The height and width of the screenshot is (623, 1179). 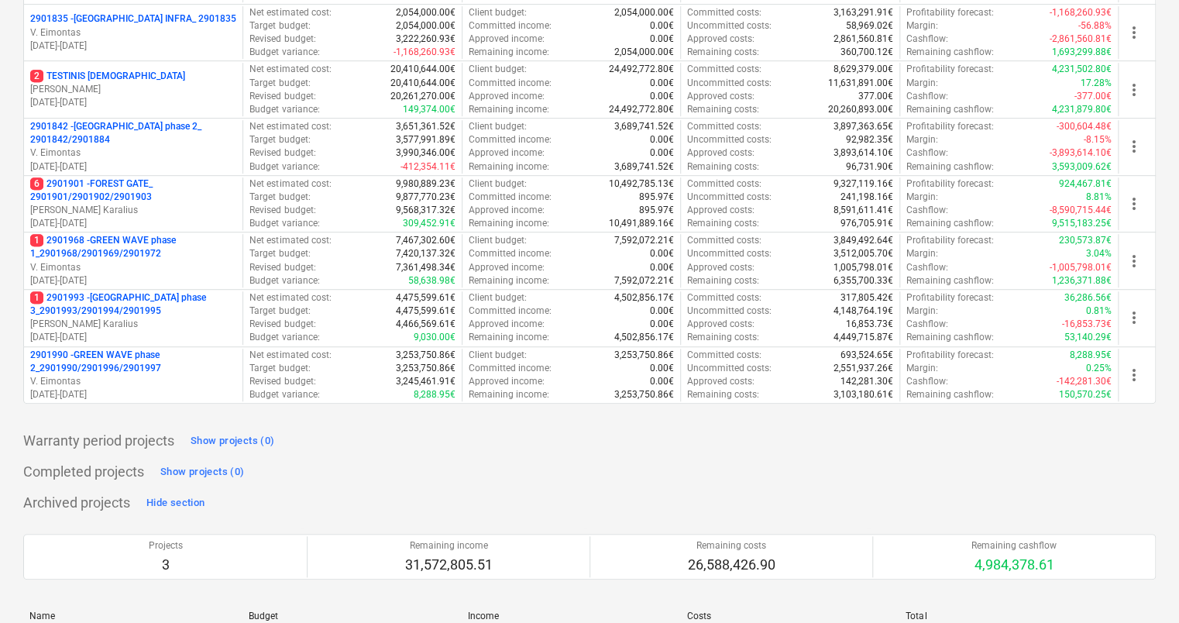 What do you see at coordinates (863, 210) in the screenshot?
I see `p: 8,591,611.41€` at bounding box center [863, 210].